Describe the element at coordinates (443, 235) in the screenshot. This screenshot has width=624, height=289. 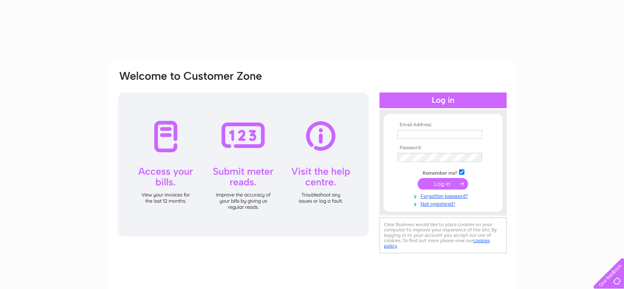
I see `div: Clear Business would like to place cookies on your computer to improve your experience of the sit...` at that location.